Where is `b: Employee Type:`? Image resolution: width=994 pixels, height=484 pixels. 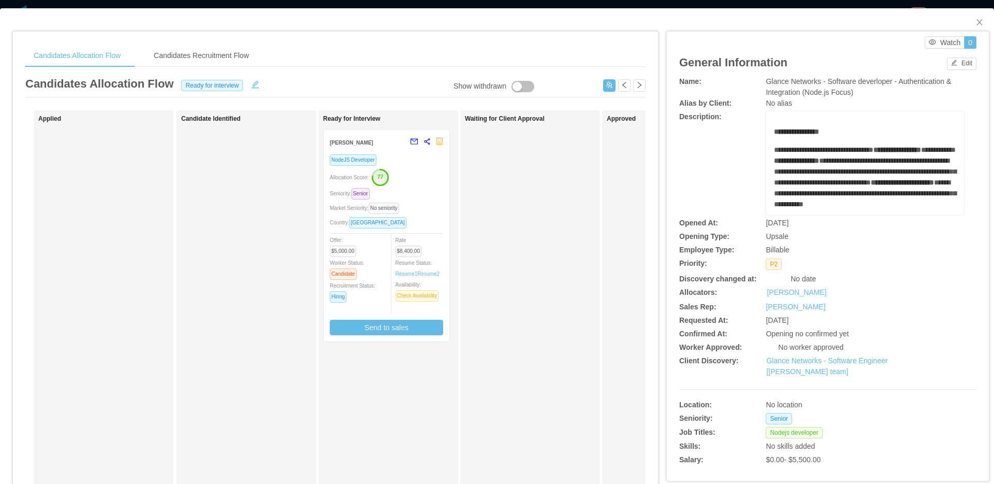
b: Employee Type: is located at coordinates (707, 250).